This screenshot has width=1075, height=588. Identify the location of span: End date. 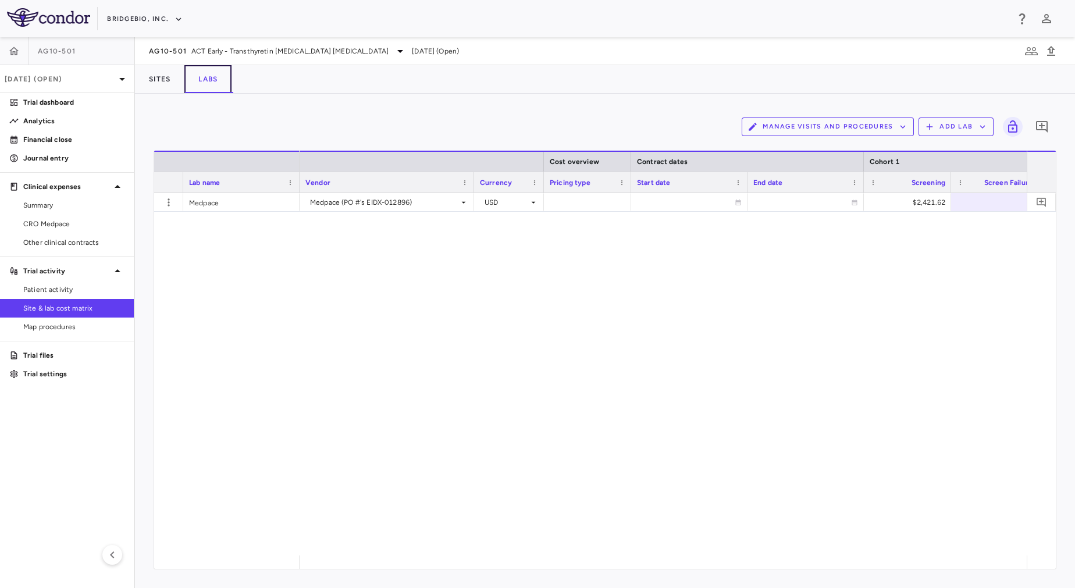
(768, 183).